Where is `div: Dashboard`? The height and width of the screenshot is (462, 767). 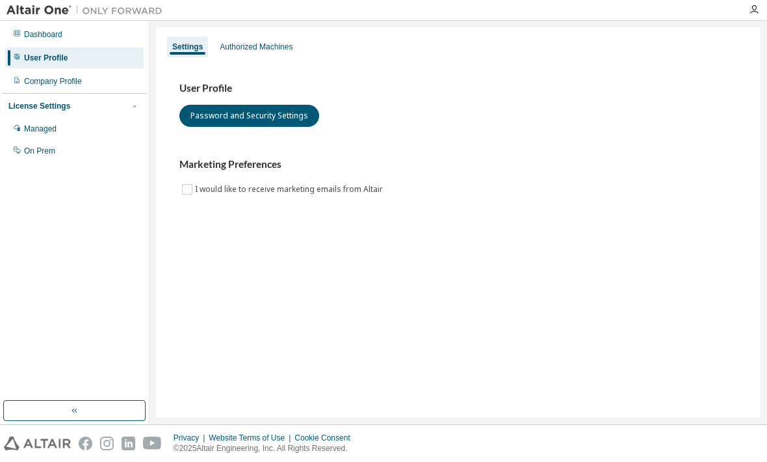
div: Dashboard is located at coordinates (43, 34).